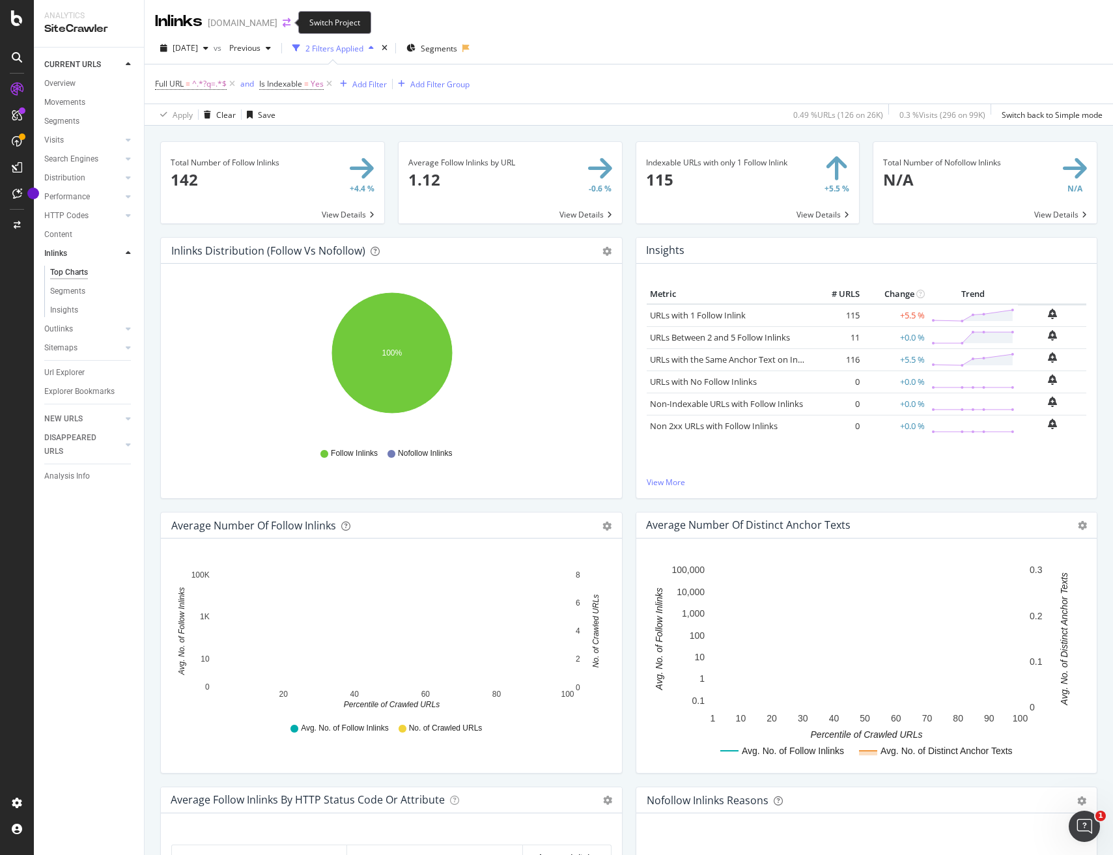 This screenshot has width=1113, height=855. What do you see at coordinates (247, 83) in the screenshot?
I see `div: and` at bounding box center [247, 83].